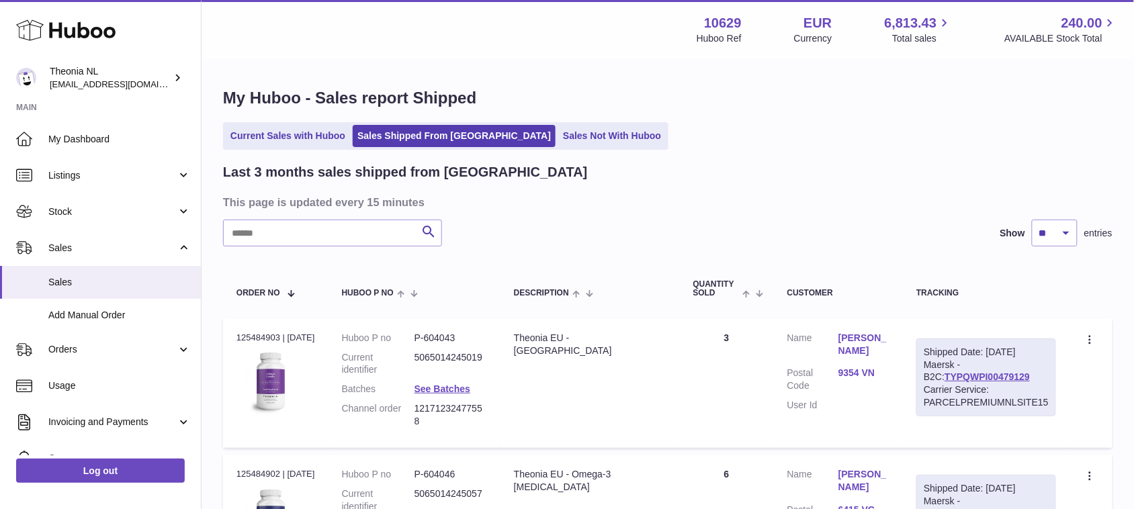 Image resolution: width=1134 pixels, height=509 pixels. What do you see at coordinates (1061, 38) in the screenshot?
I see `span: AVAILABLE Stock Total` at bounding box center [1061, 38].